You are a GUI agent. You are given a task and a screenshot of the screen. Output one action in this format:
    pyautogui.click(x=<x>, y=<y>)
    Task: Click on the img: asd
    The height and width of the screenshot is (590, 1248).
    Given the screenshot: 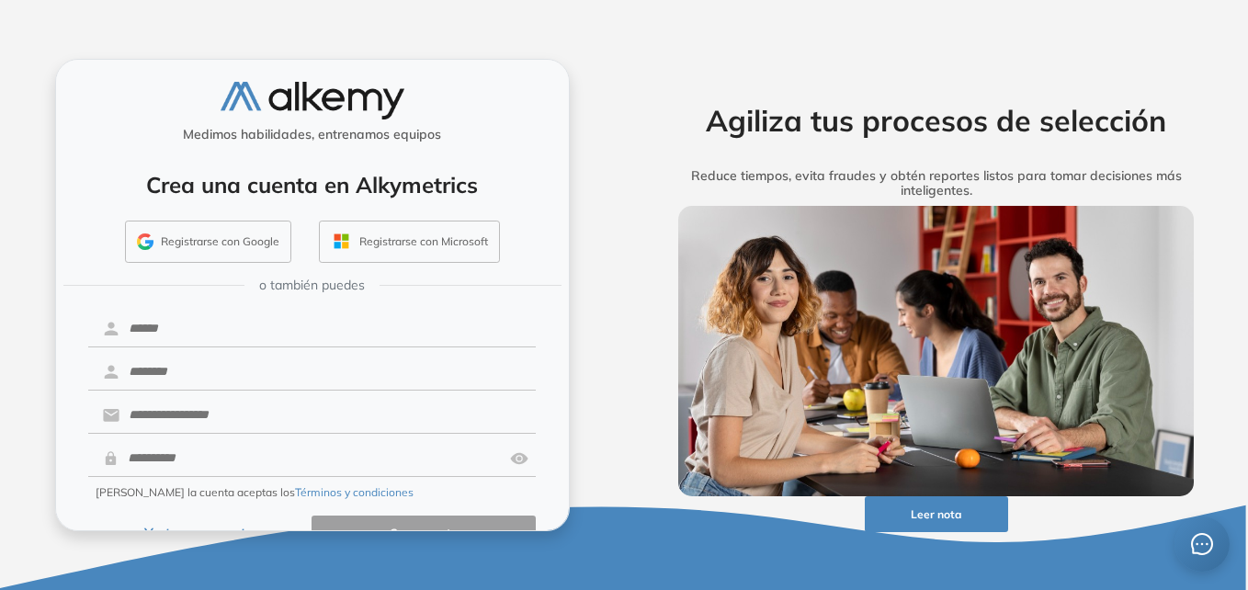 What is the action you would take?
    pyautogui.click(x=519, y=459)
    